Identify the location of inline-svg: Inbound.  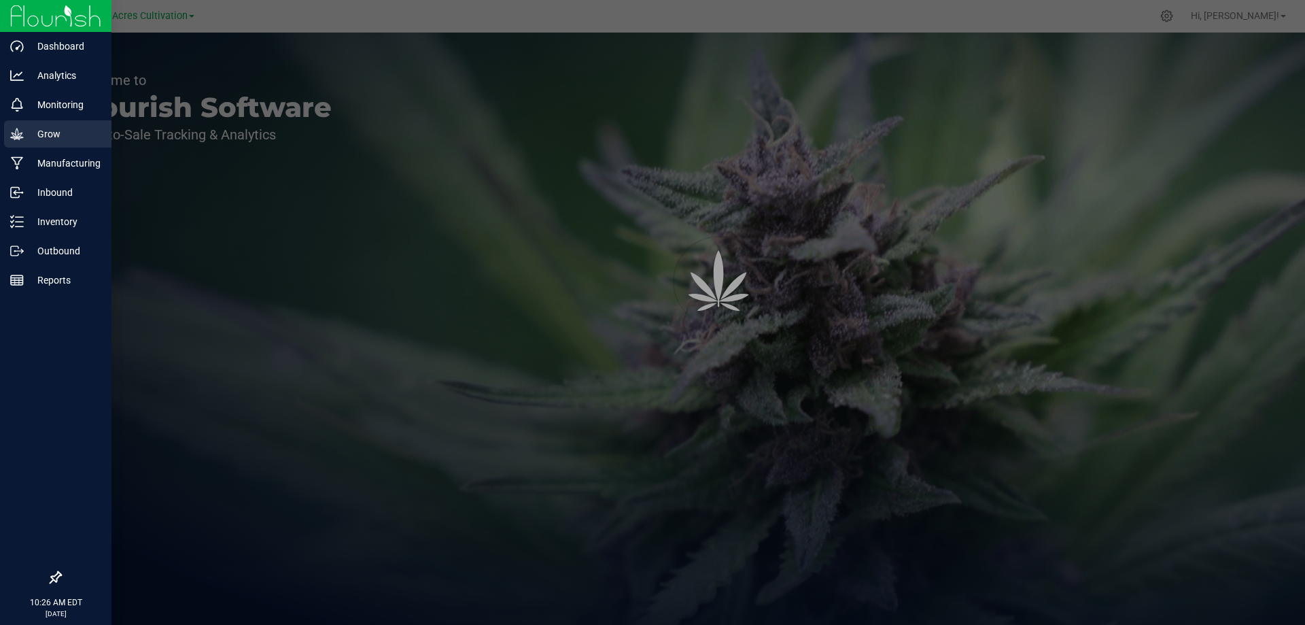
(17, 192).